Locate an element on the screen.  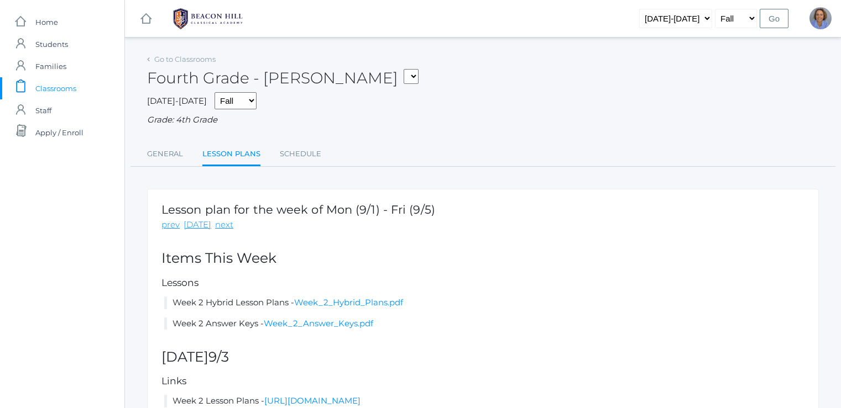
img: BHCALogos-05-308ed15e86a5a0abce9b8dd61676a3503ac9727e845dece92d48e8588c001991.png is located at coordinates (208, 19).